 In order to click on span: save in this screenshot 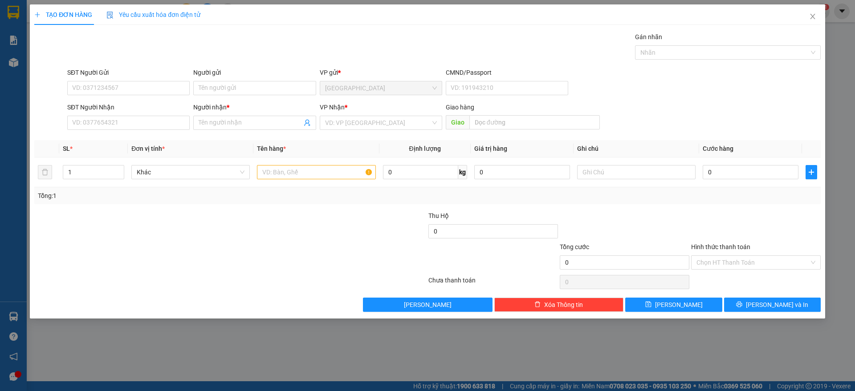, I will do `click(648, 305)`.